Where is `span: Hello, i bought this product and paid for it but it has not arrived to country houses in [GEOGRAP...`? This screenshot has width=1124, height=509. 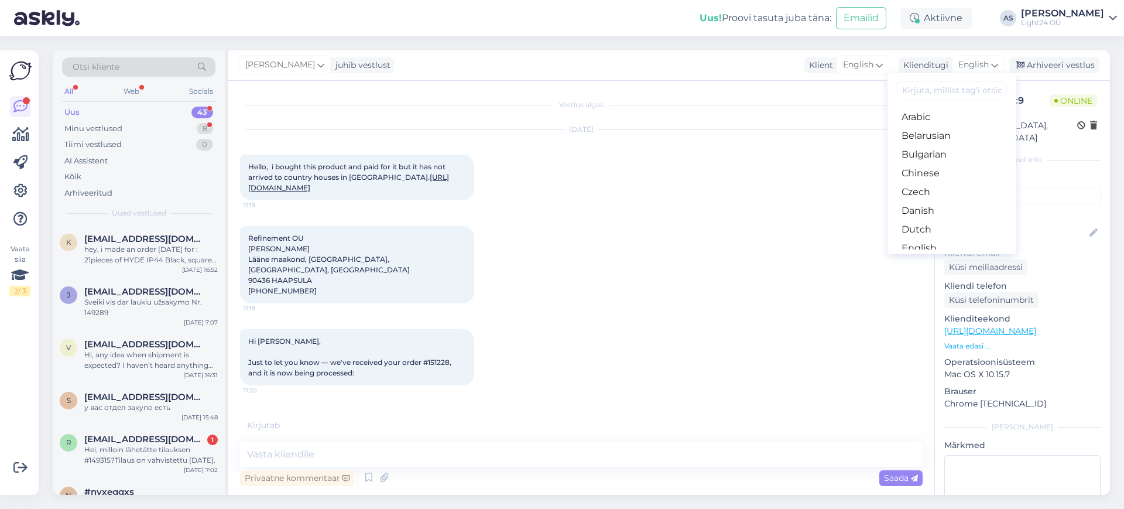 span: Hello, i bought this product and paid for it but it has not arrived to country houses in [GEOGRAP... is located at coordinates (348, 177).